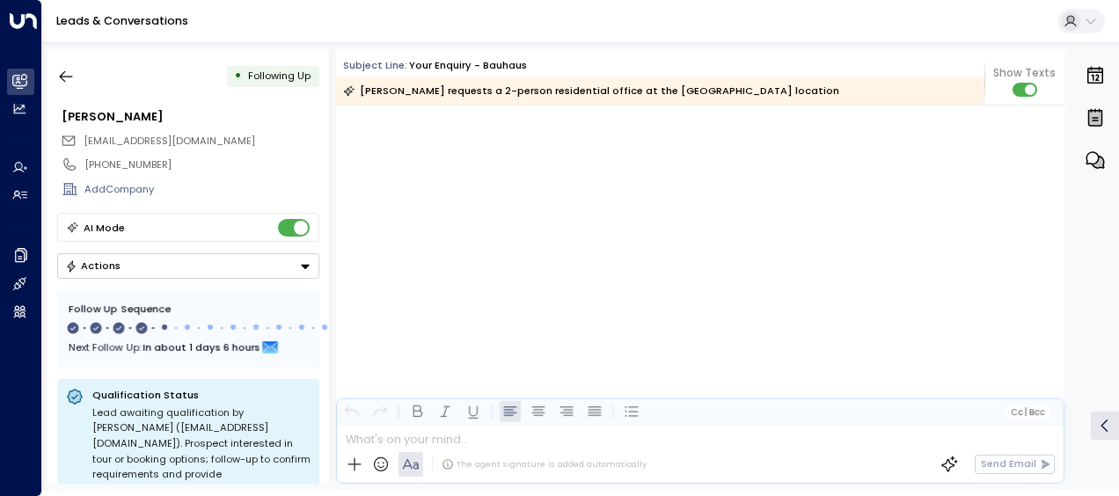 The image size is (1119, 496). I want to click on div: The agent signature is added automatically, so click(544, 465).